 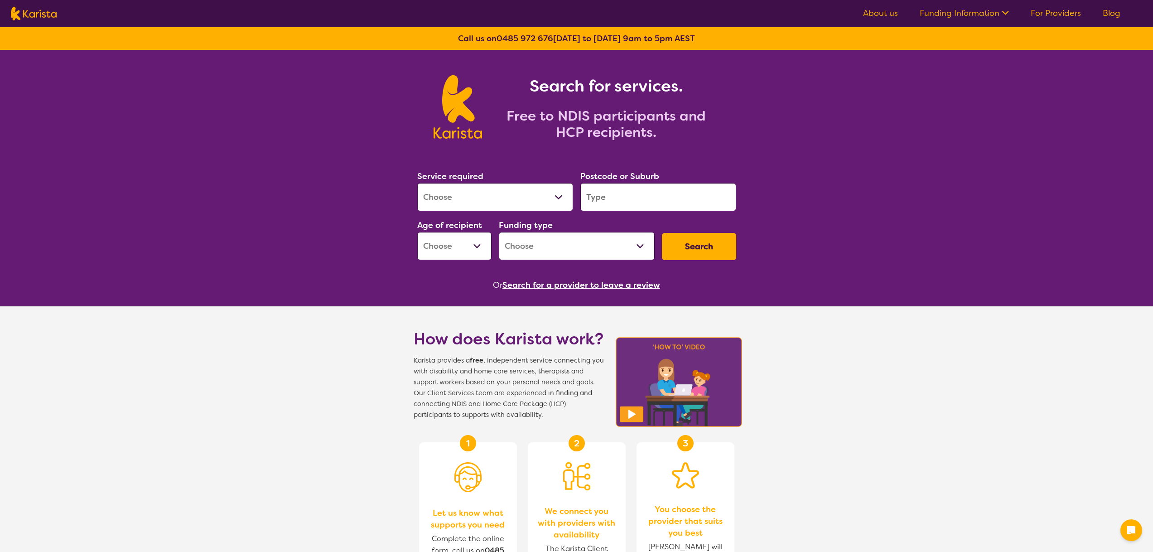 I want to click on label: Postcode or Suburb, so click(x=620, y=176).